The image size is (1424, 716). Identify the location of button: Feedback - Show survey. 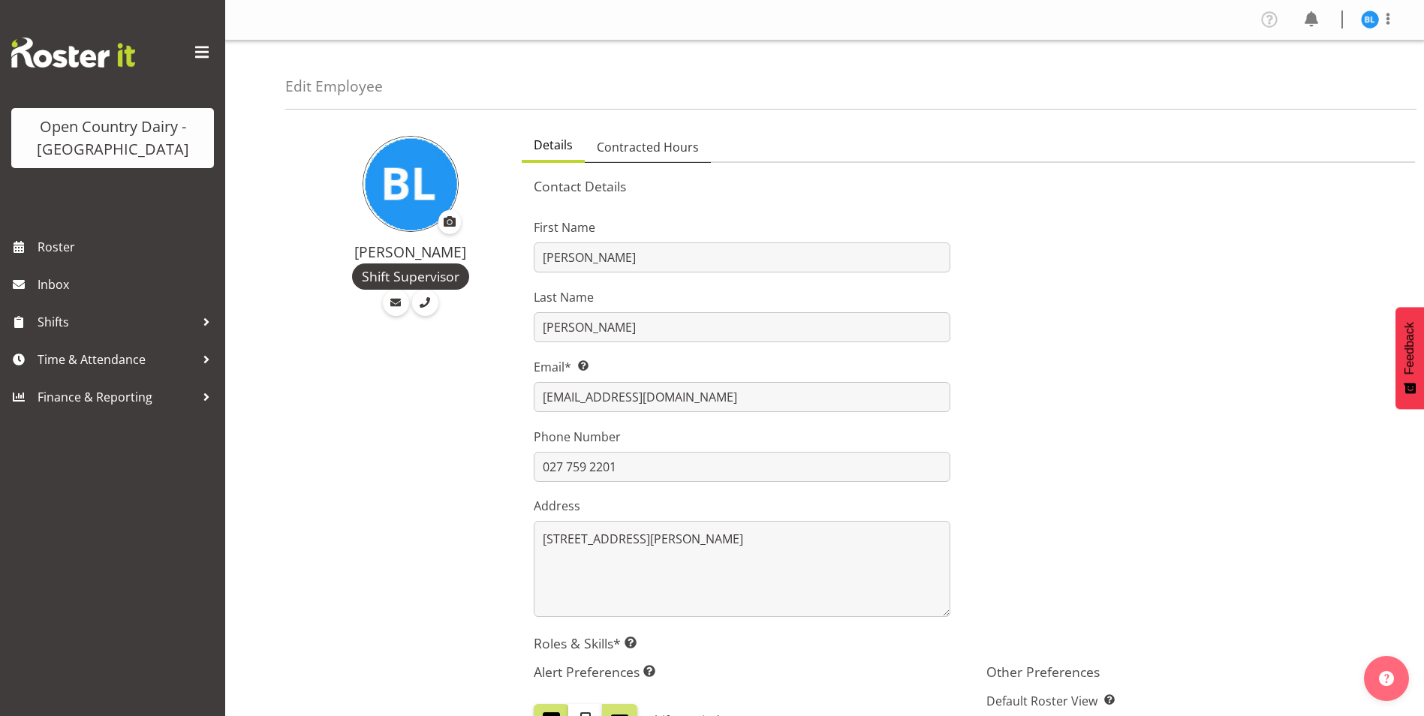
(1410, 358).